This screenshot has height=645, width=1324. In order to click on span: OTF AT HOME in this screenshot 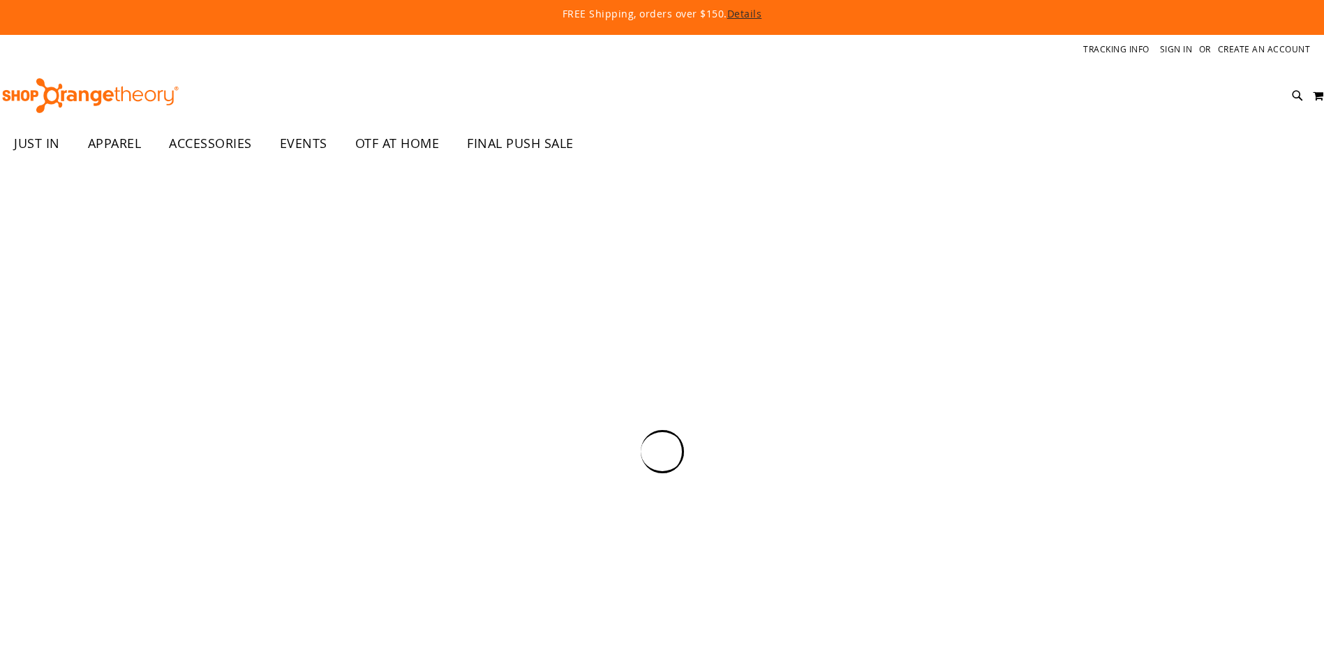, I will do `click(397, 143)`.